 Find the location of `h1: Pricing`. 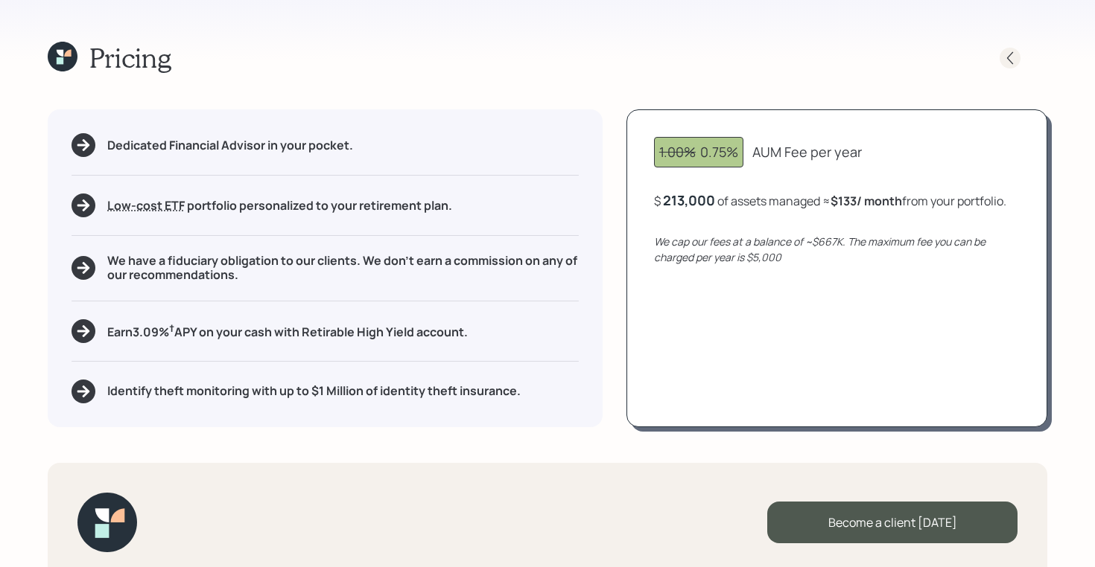

h1: Pricing is located at coordinates (130, 57).